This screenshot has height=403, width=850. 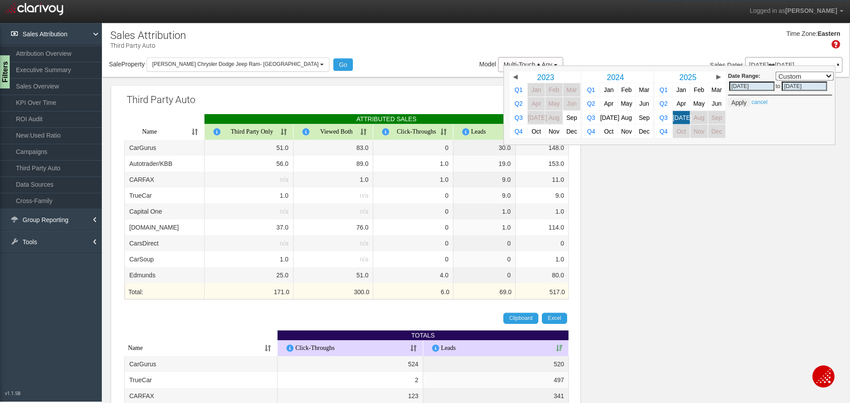 What do you see at coordinates (164, 260) in the screenshot?
I see `td: CarSoup` at bounding box center [164, 260].